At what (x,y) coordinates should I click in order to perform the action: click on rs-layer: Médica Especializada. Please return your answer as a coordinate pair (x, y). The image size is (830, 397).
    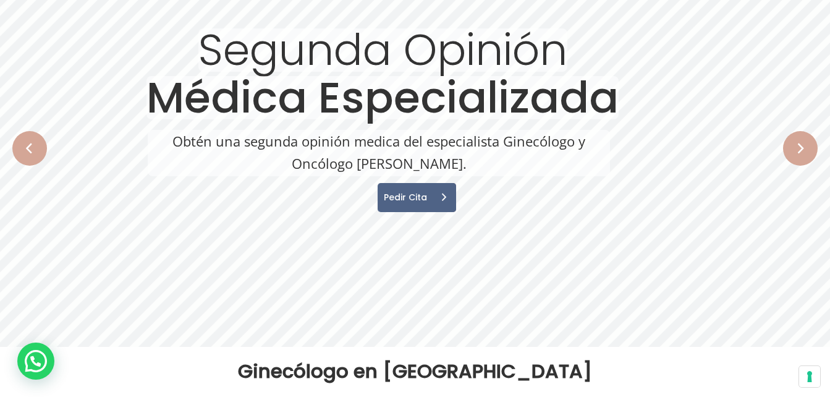
    Looking at the image, I should click on (382, 98).